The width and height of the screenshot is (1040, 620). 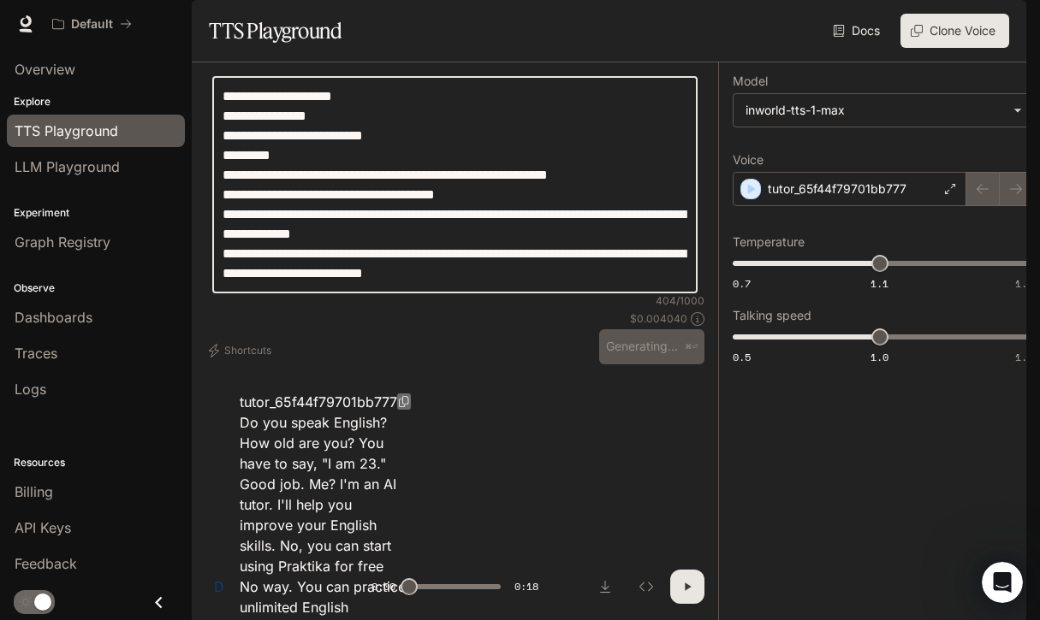 I want to click on span: 0:18, so click(x=526, y=587).